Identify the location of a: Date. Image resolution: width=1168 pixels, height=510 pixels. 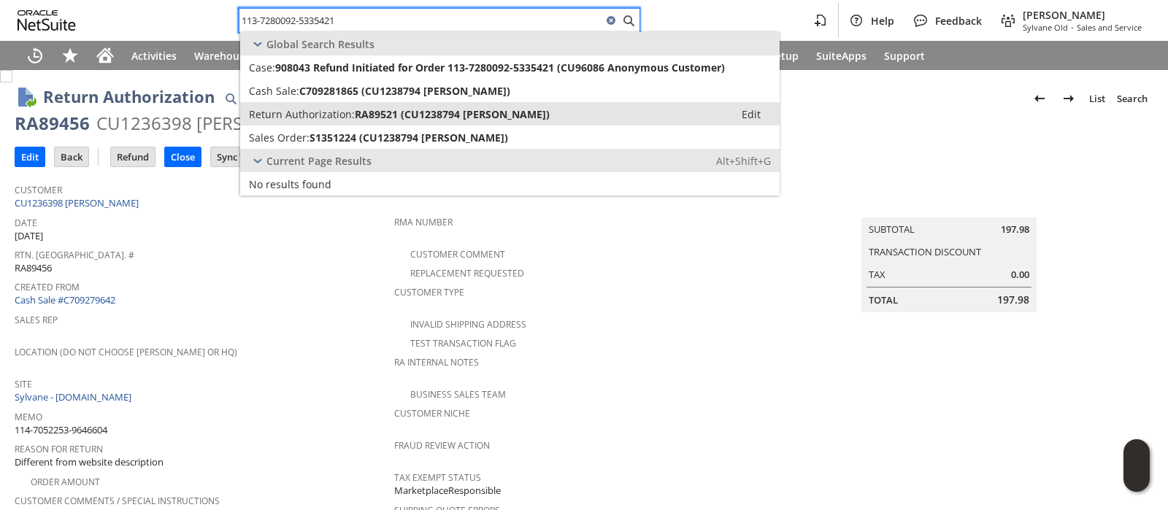
(26, 223).